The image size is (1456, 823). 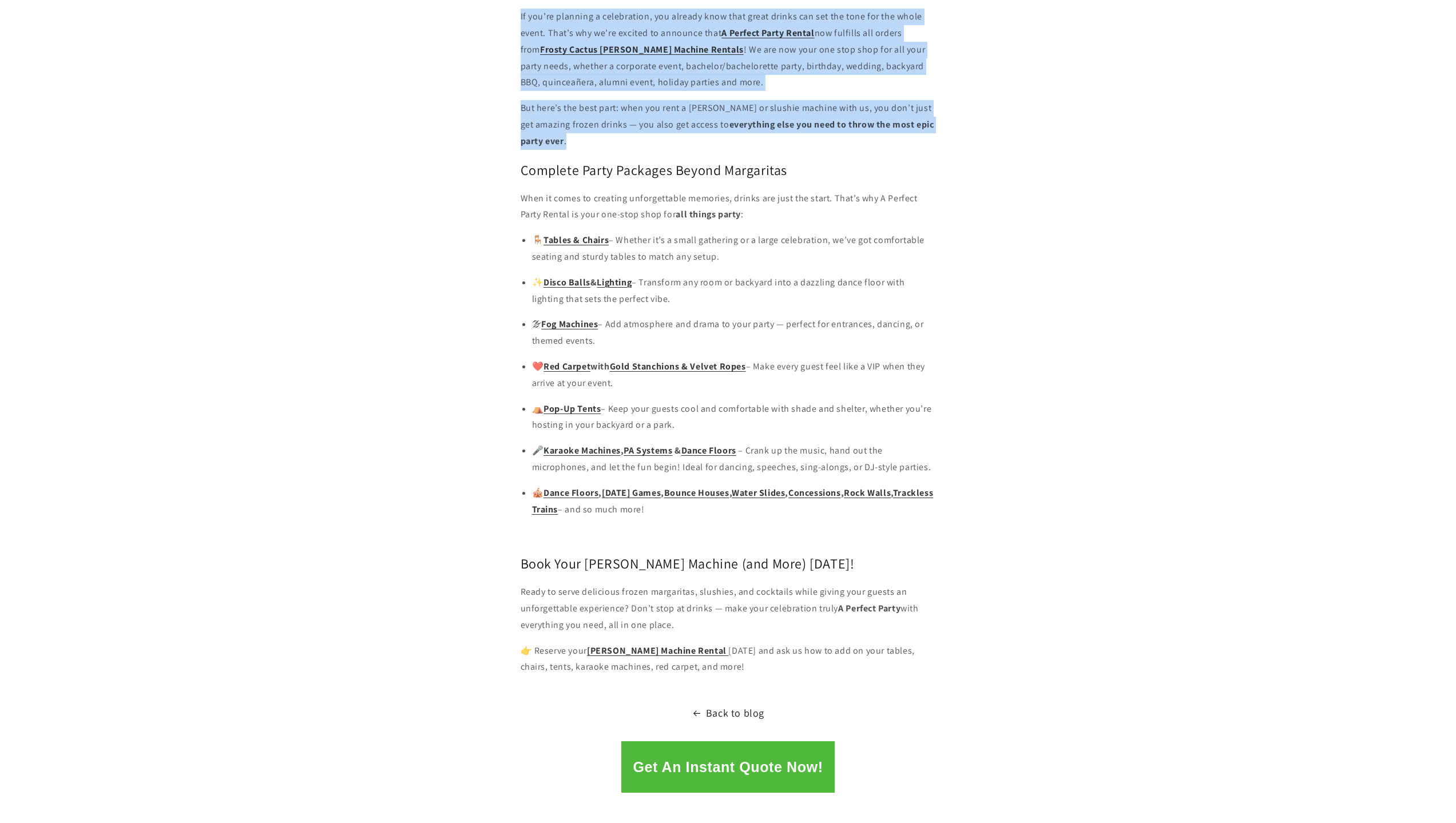 I want to click on a: Pop-Up Tents, so click(x=572, y=409).